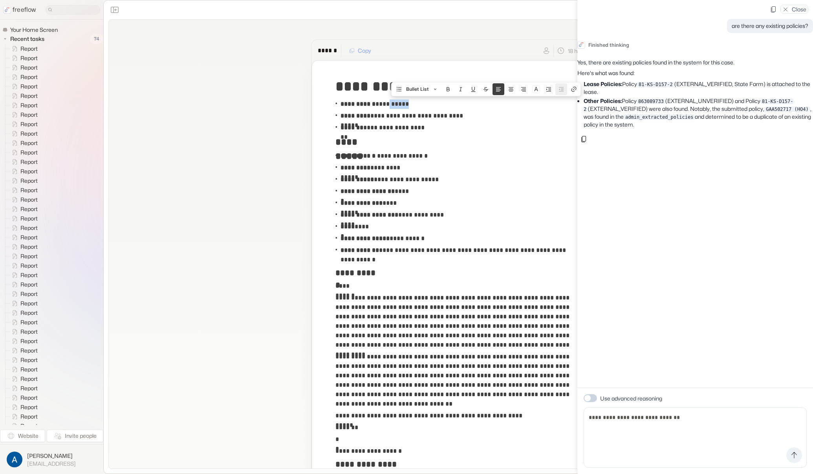  Describe the element at coordinates (486, 89) in the screenshot. I see `button: Strike` at that location.